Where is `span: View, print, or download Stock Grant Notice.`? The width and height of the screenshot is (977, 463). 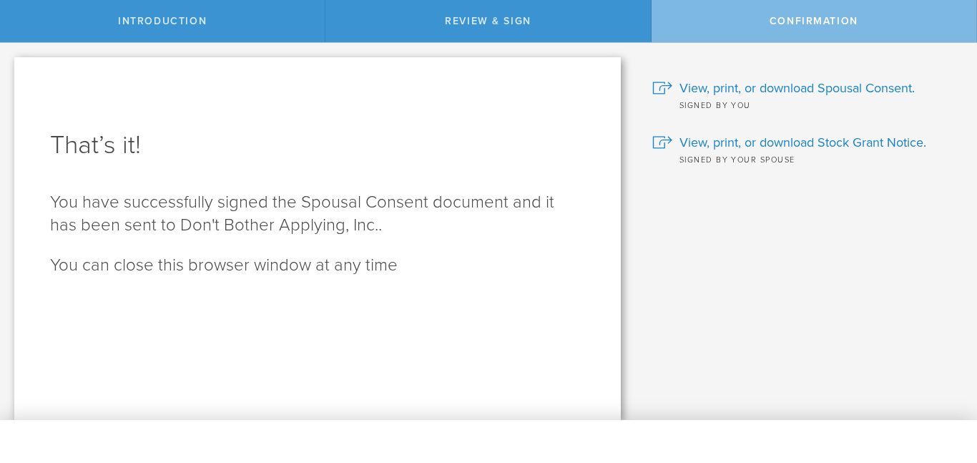
span: View, print, or download Stock Grant Notice. is located at coordinates (802, 142).